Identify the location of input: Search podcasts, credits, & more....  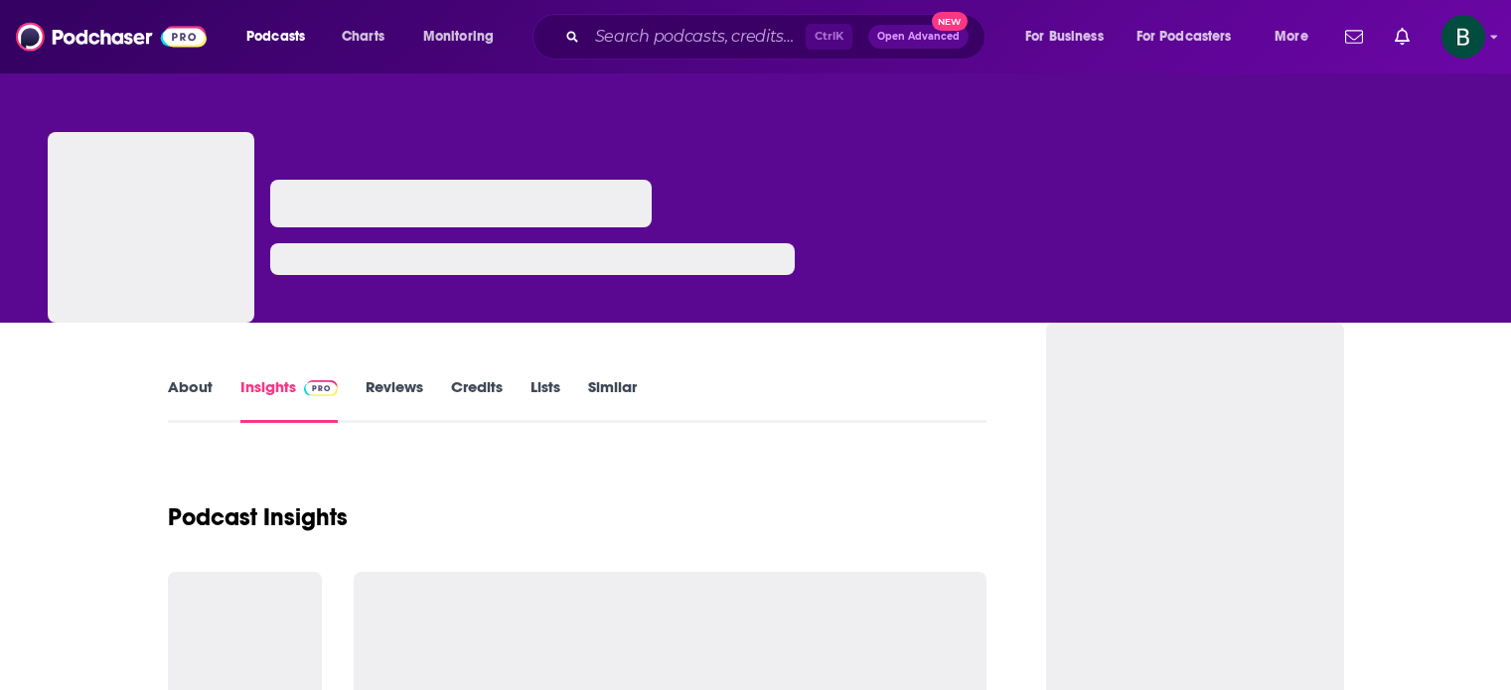
(696, 37).